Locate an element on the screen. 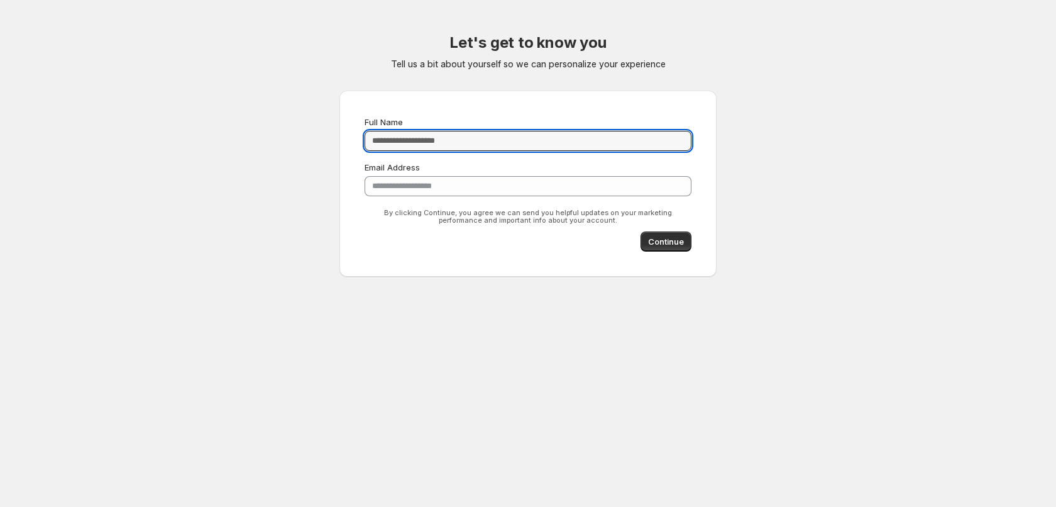  button: Continue is located at coordinates (666, 241).